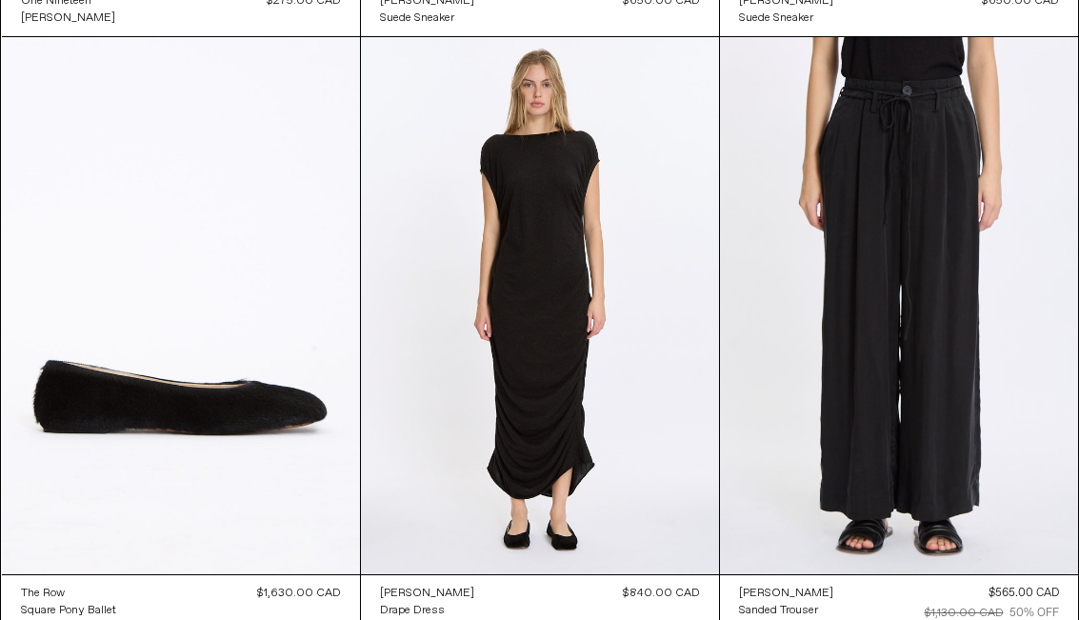 The width and height of the screenshot is (1079, 620). What do you see at coordinates (899, 306) in the screenshot?
I see `img: Lauren Manoogian Sanded Trouser` at bounding box center [899, 306].